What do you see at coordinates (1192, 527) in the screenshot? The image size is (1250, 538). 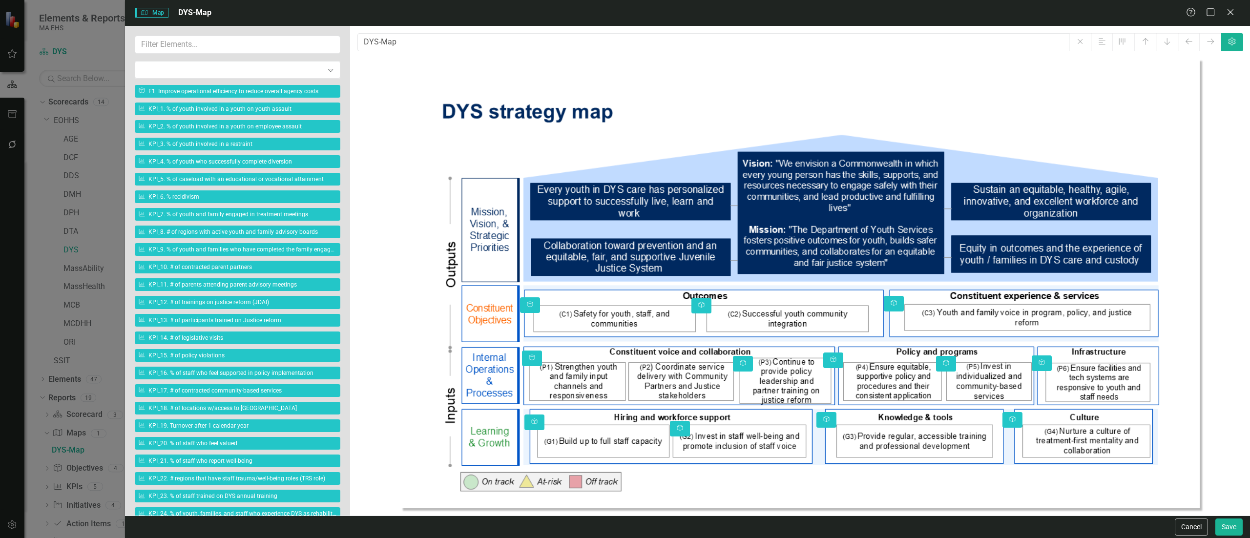 I see `button: Cancel` at bounding box center [1192, 527].